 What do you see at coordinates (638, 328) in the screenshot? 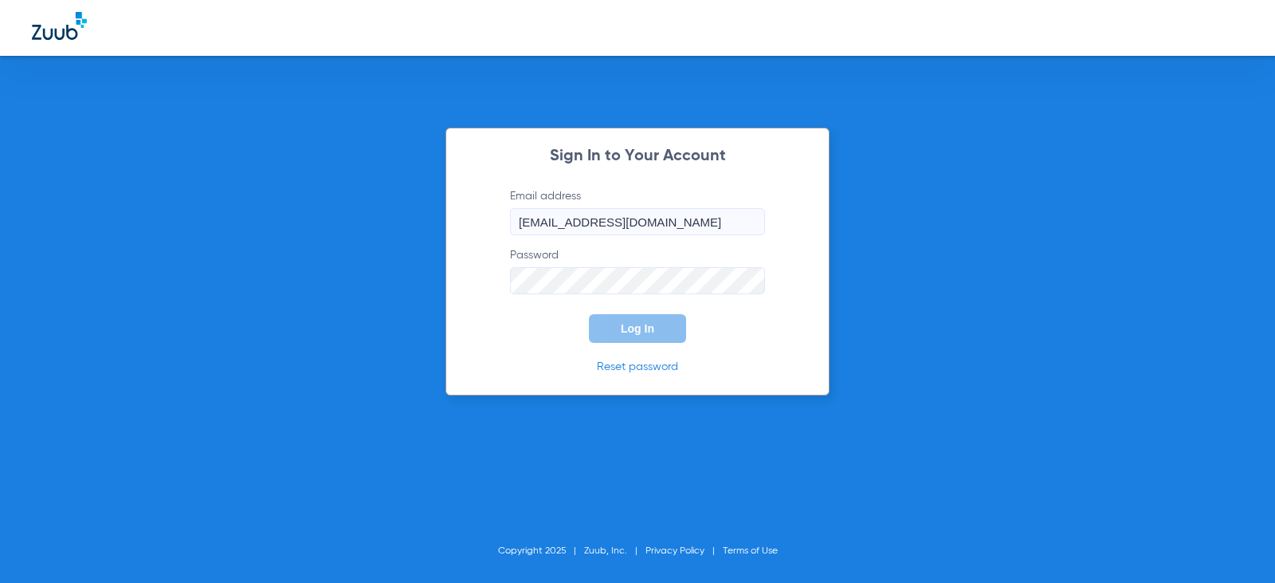
I see `span: Log In` at bounding box center [638, 328].